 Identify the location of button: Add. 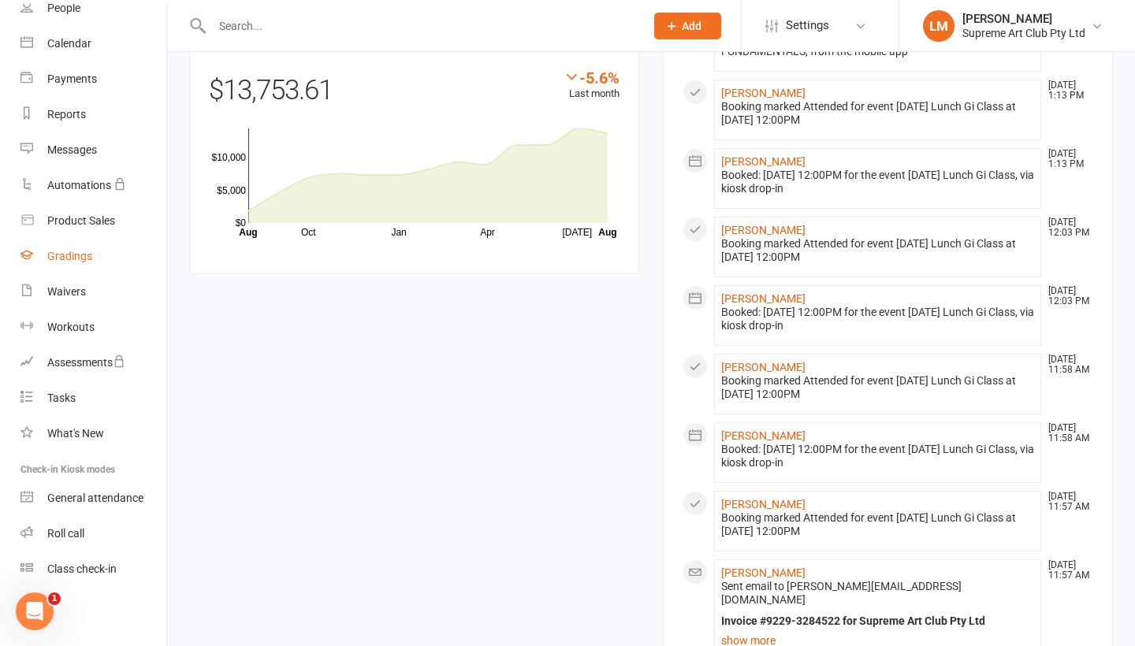
(687, 26).